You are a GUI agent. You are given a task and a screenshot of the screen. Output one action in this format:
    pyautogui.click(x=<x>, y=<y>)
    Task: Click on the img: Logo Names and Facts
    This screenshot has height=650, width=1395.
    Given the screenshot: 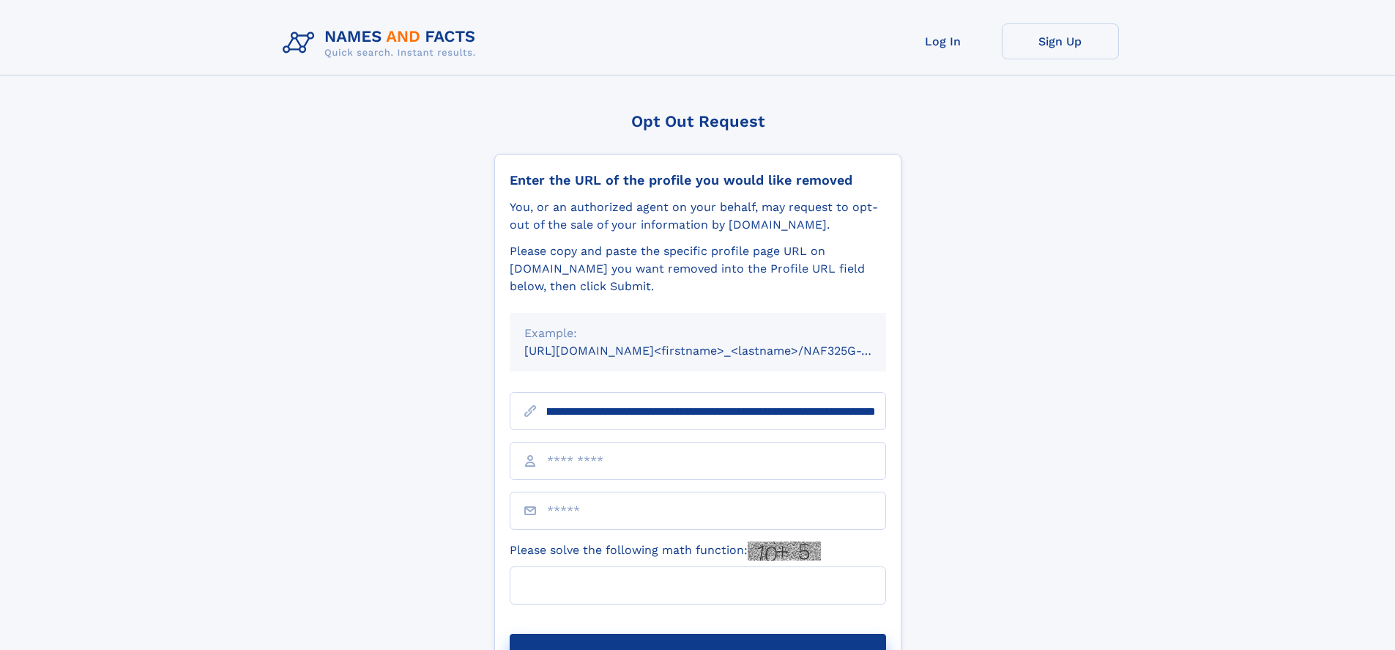 What is the action you would take?
    pyautogui.click(x=382, y=43)
    